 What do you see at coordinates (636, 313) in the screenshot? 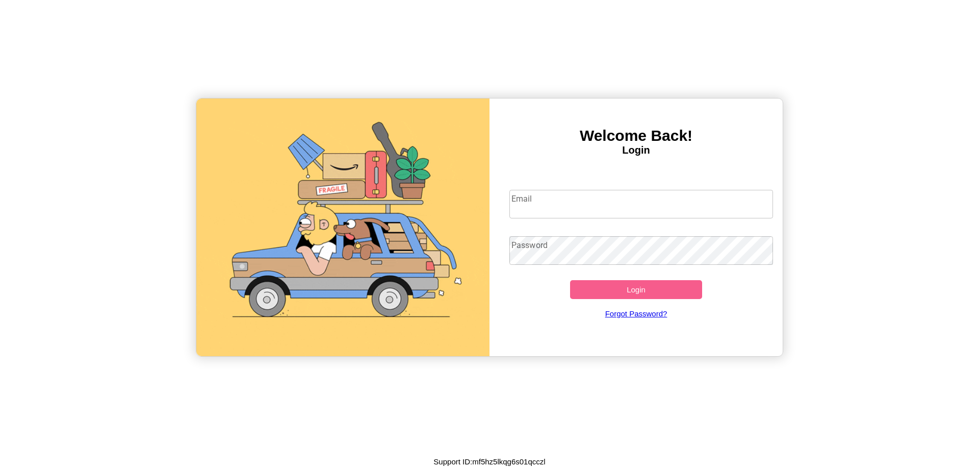
I see `a: Forgot Password?` at bounding box center [636, 313].